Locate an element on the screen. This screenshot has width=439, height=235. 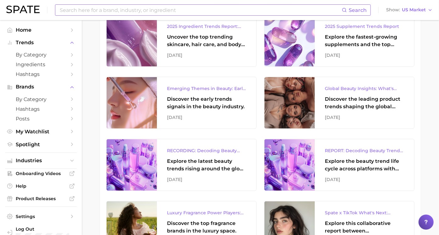
div: REPORT: Decoding Beauty Trends & Platform Dynamics on Google, TikTok & Instagram is located at coordinates (364, 151).